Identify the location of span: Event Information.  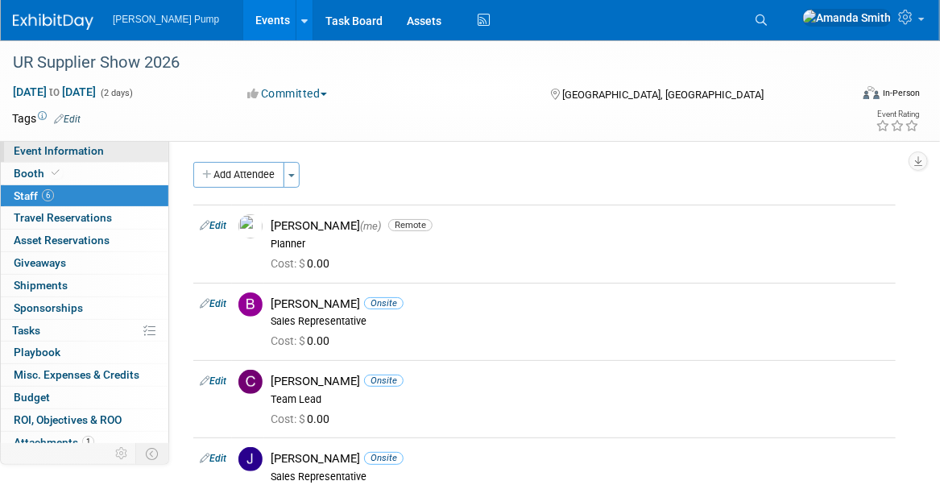
(59, 151).